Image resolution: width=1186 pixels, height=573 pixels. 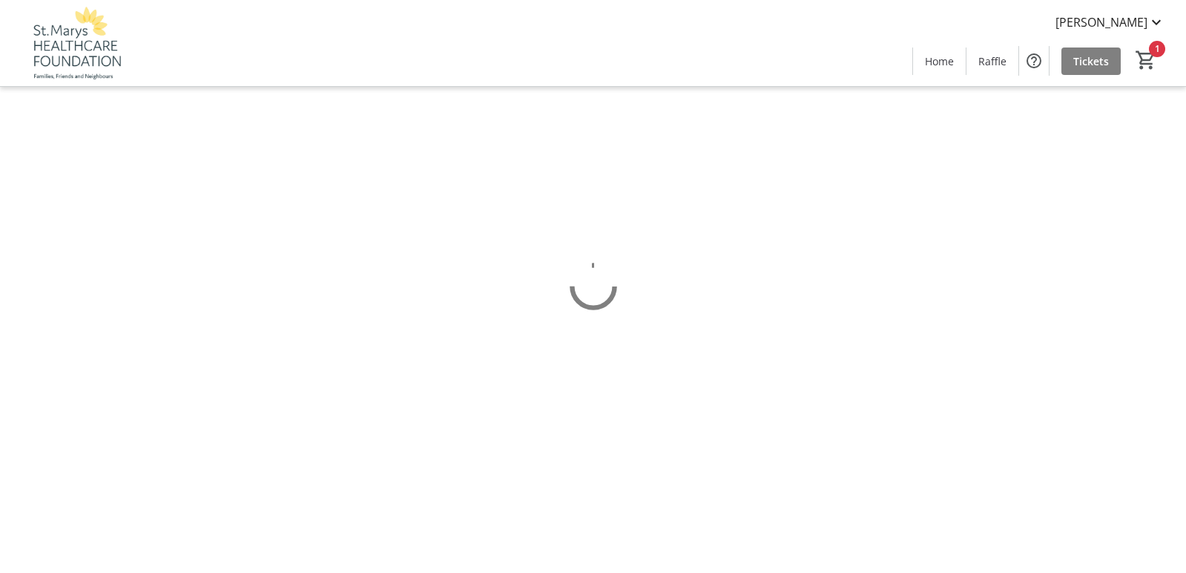 I want to click on span: Tickets, so click(x=1091, y=61).